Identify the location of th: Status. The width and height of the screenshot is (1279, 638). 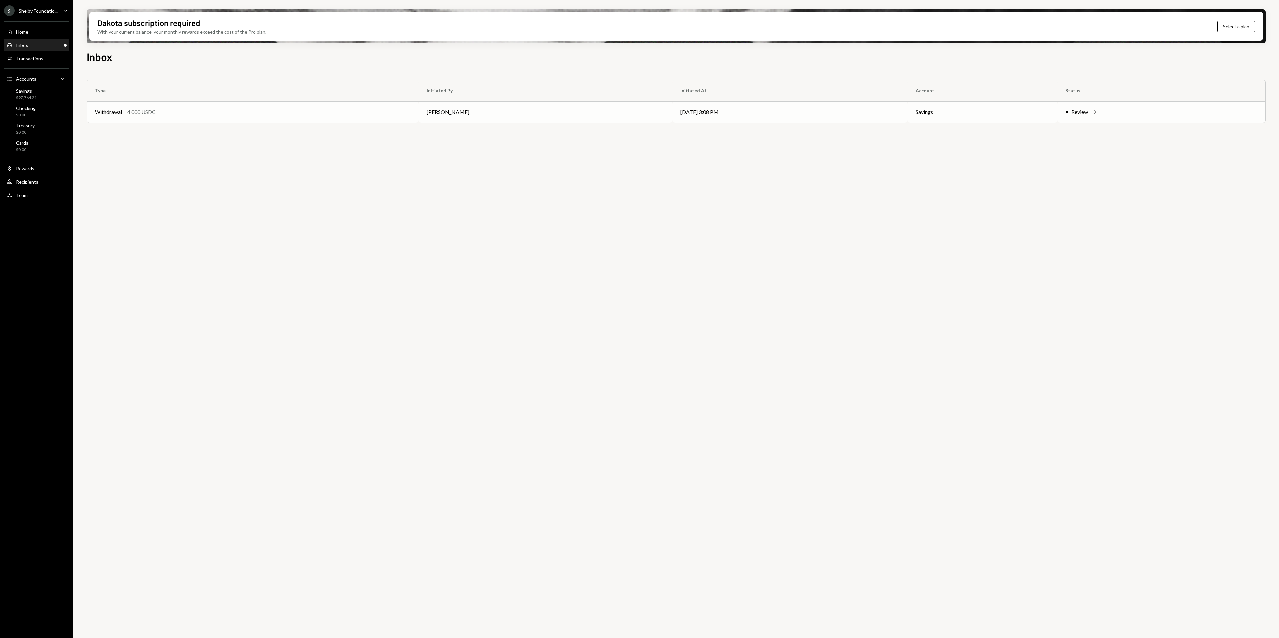
(1162, 91).